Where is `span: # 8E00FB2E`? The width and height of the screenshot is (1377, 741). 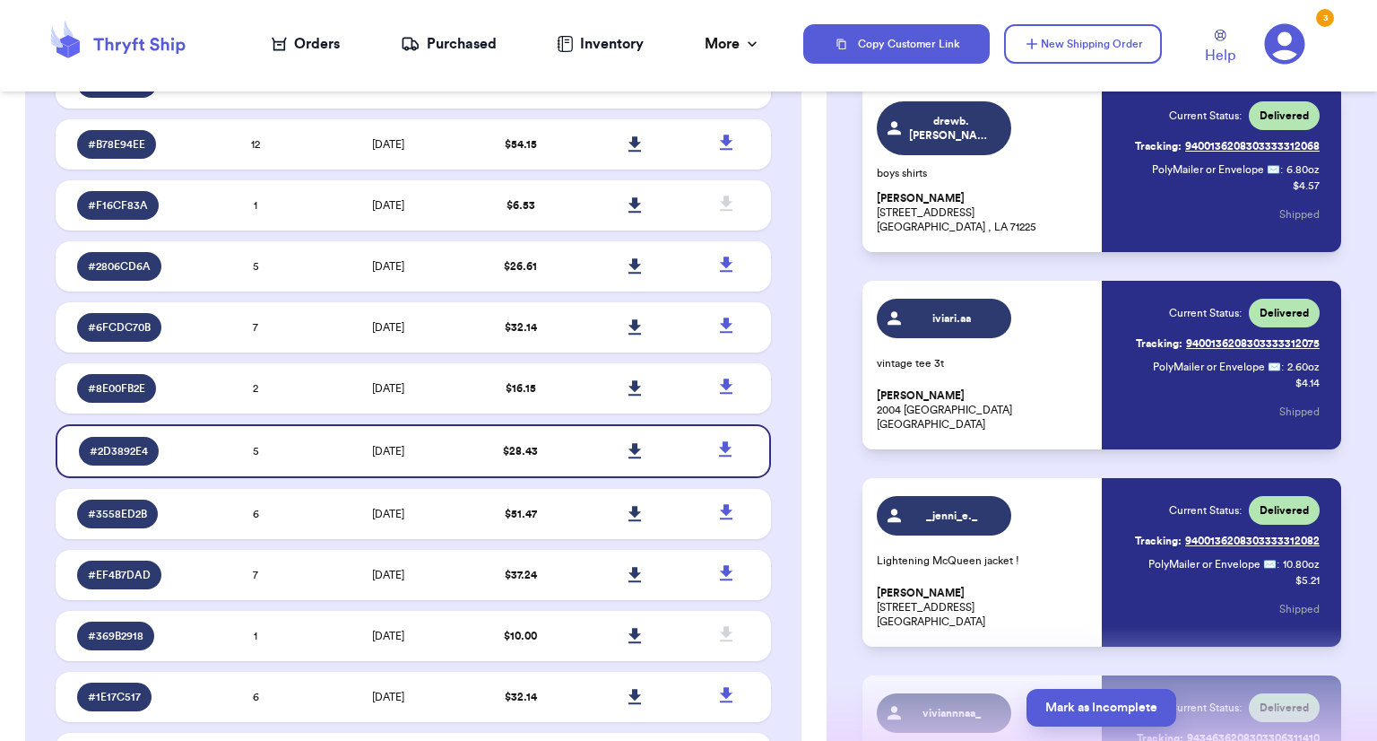
span: # 8E00FB2E is located at coordinates (117, 388).